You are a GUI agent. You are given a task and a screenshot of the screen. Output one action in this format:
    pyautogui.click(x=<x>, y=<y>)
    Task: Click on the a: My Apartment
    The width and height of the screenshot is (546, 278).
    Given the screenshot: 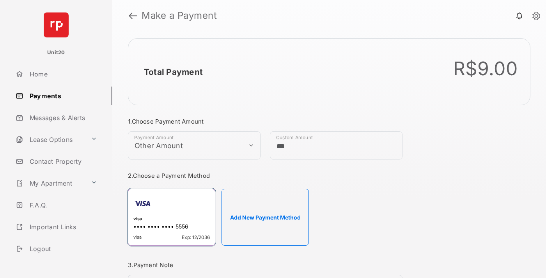 What is the action you would take?
    pyautogui.click(x=50, y=183)
    